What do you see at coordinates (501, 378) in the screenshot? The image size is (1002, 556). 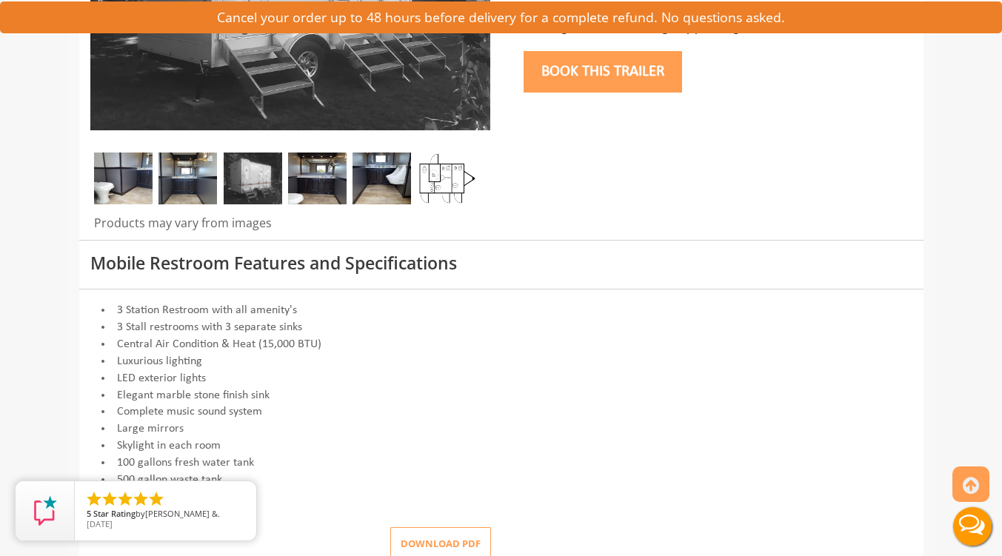 I see `li: LED exterior lights` at bounding box center [501, 378].